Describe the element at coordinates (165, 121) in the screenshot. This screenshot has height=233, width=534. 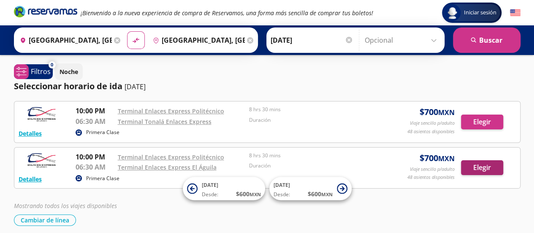
I see `a: Terminal Tonalá Enlaces Express` at that location.